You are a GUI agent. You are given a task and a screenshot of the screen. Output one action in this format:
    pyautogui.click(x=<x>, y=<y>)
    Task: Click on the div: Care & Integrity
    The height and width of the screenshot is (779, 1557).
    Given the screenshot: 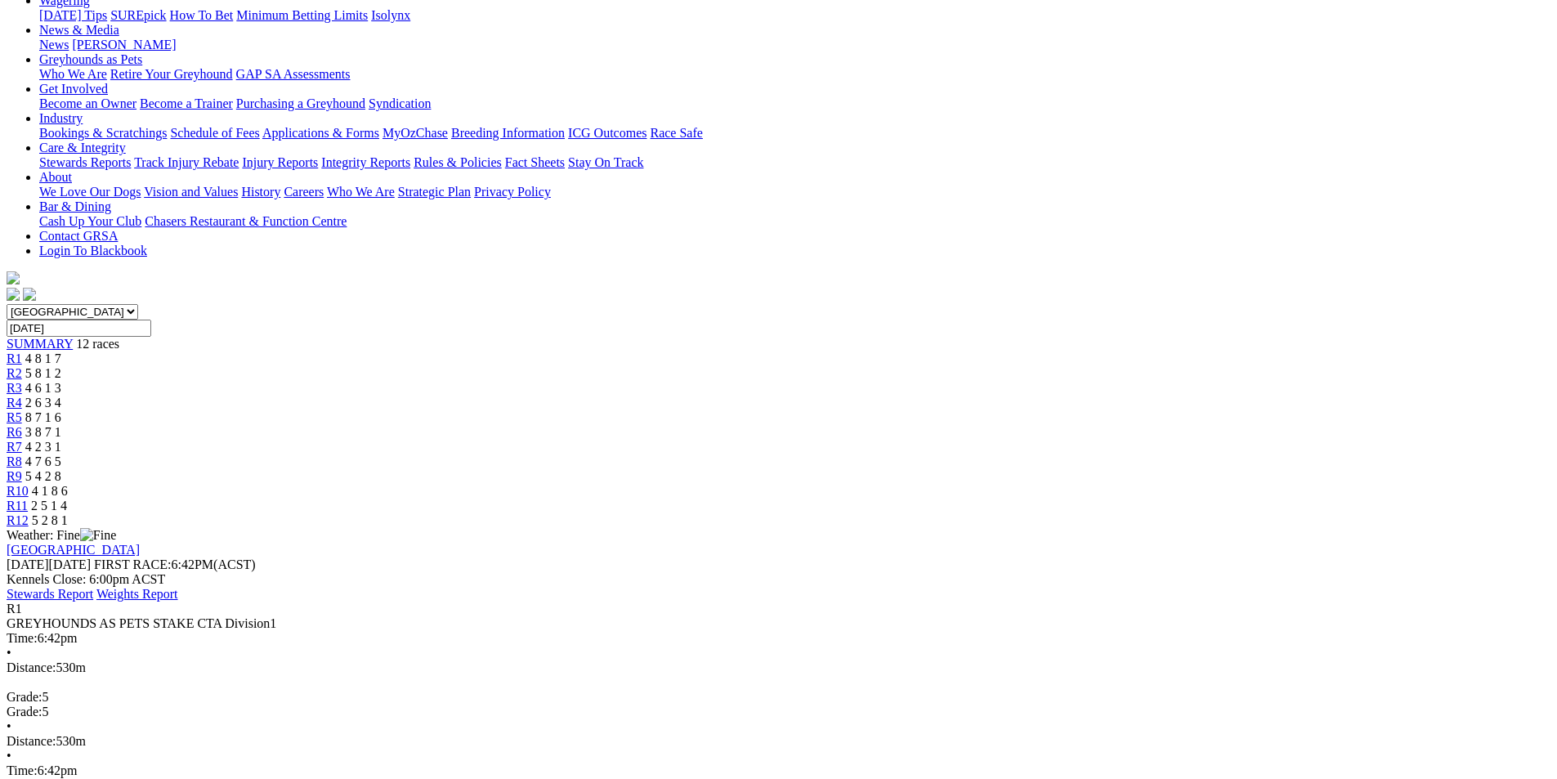 What is the action you would take?
    pyautogui.click(x=795, y=163)
    